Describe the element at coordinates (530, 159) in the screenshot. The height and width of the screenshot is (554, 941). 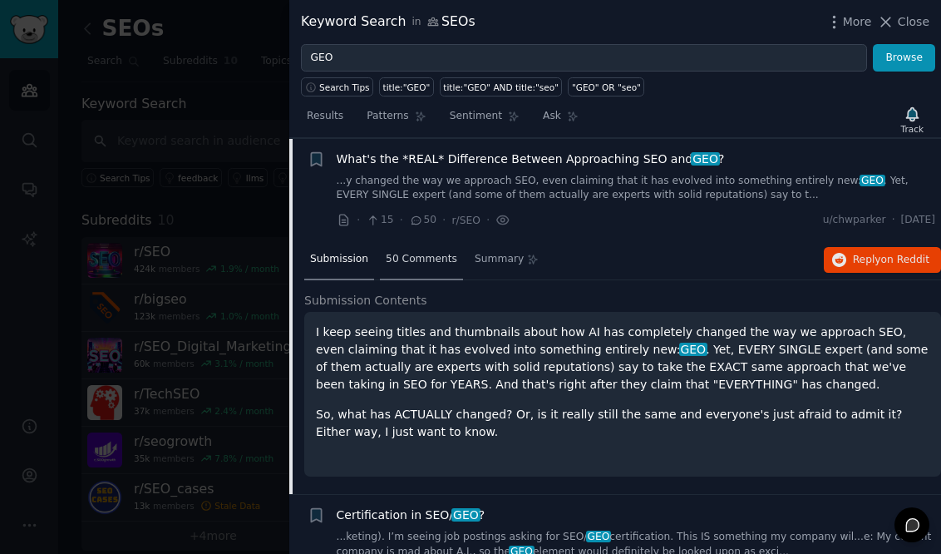
I see `span: What's the *REAL* Difference Between Approaching SEO and ?` at that location.